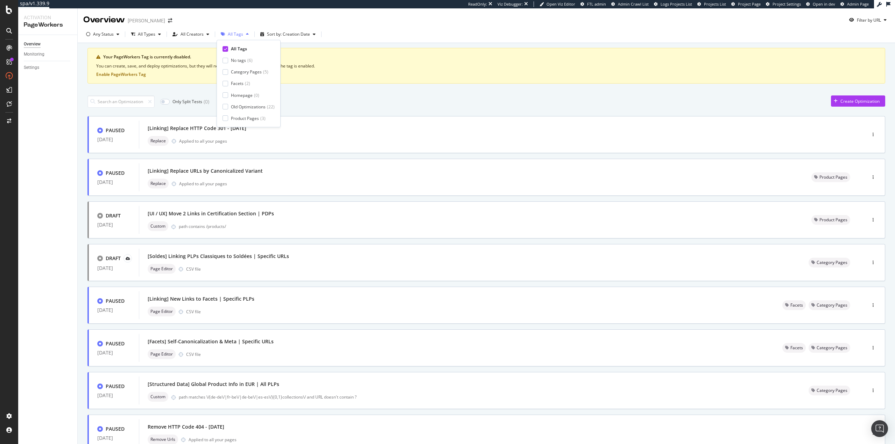  What do you see at coordinates (490, 57) in the screenshot?
I see `div: Your PageWorkers Tag is currently disabled.` at bounding box center [490, 57].